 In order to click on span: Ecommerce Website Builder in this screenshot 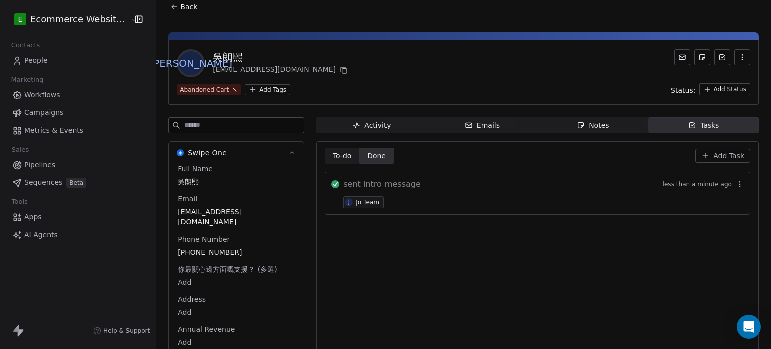, I will do `click(79, 19)`.